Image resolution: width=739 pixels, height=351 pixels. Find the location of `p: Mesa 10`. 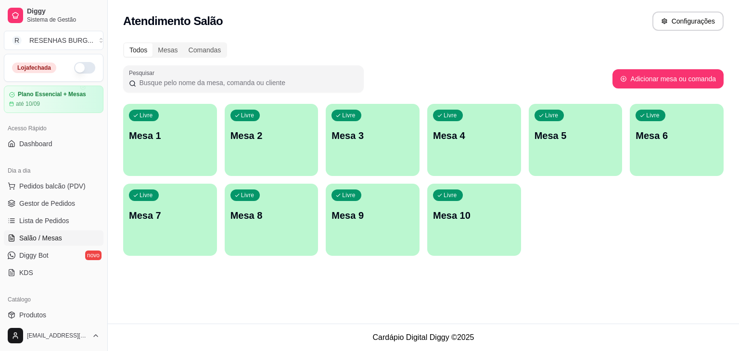

p: Mesa 10 is located at coordinates (474, 215).